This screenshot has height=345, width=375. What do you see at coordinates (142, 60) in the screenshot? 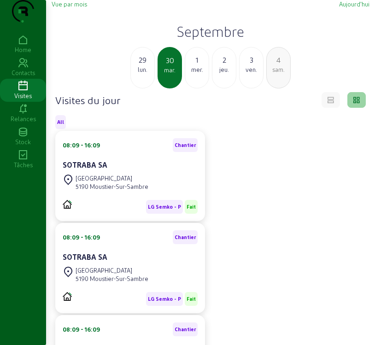
I see `div: 29` at bounding box center [142, 60].